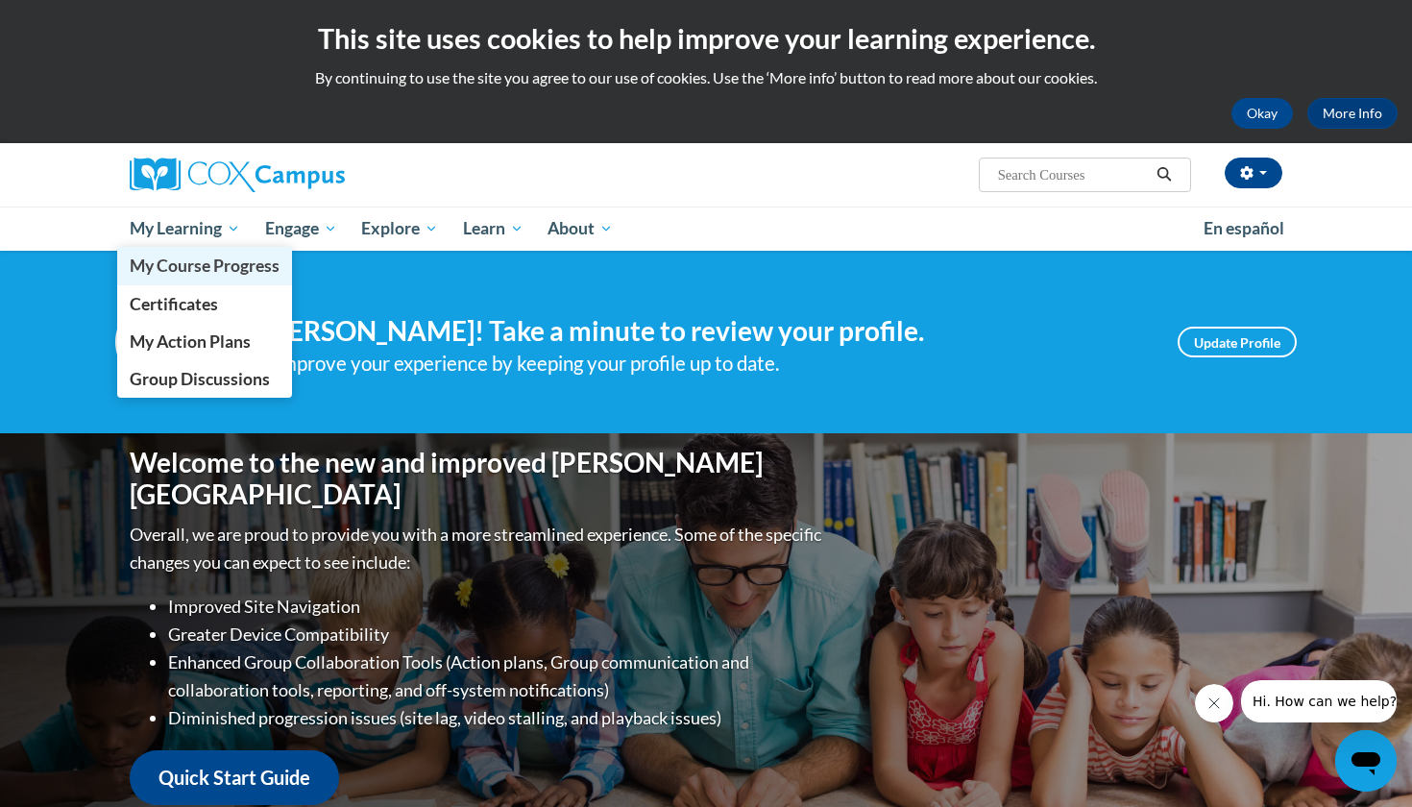 Image resolution: width=1412 pixels, height=807 pixels. Describe the element at coordinates (497, 606) in the screenshot. I see `li: Improved Site Navigation` at that location.